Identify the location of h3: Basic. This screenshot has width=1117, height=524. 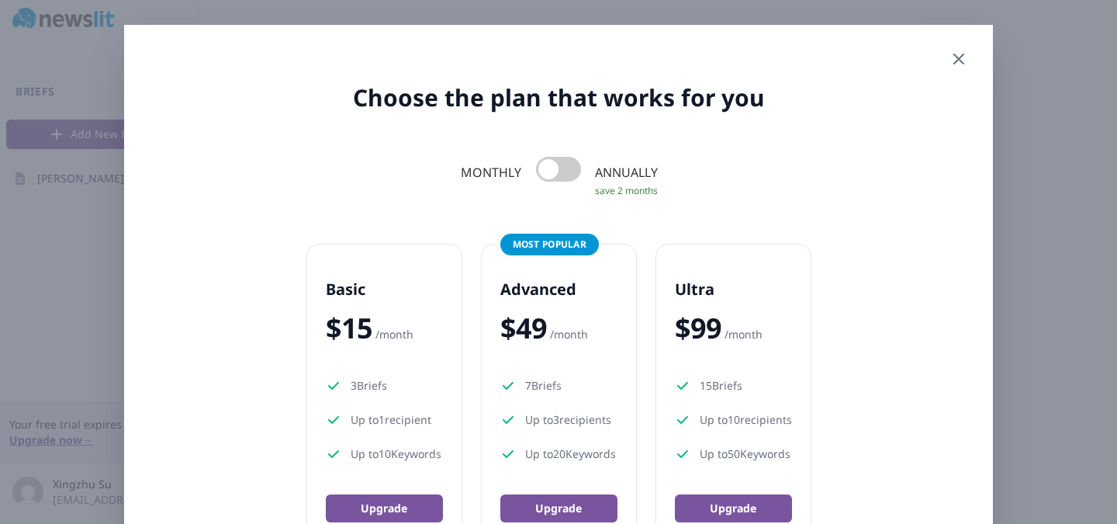
(384, 289).